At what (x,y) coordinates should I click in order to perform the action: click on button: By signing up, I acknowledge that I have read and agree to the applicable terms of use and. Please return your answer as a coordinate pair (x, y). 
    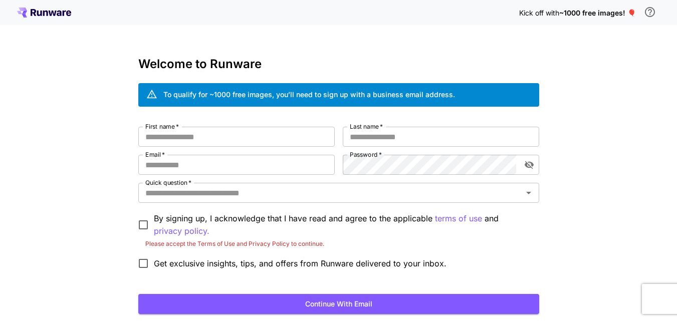
    Looking at the image, I should click on (181, 231).